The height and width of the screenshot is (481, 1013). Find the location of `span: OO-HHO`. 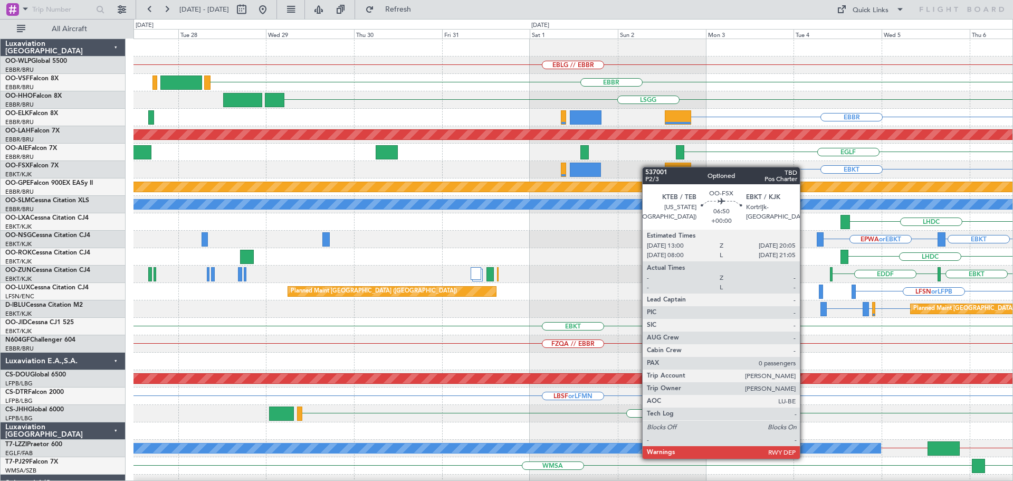

span: OO-HHO is located at coordinates (19, 96).